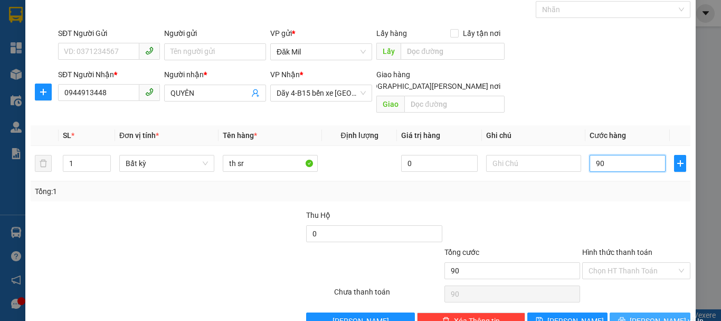 The width and height of the screenshot is (721, 321). What do you see at coordinates (256, 93) in the screenshot?
I see `span: user-add` at bounding box center [256, 93].